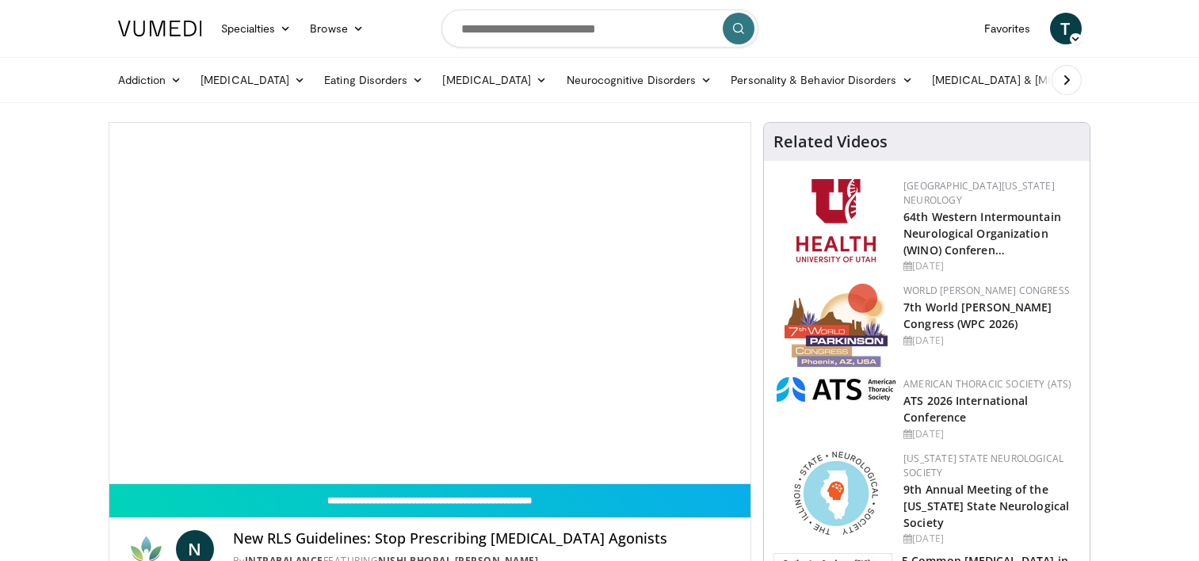 This screenshot has height=561, width=1199. Describe the element at coordinates (337, 29) in the screenshot. I see `a: Browse` at that location.